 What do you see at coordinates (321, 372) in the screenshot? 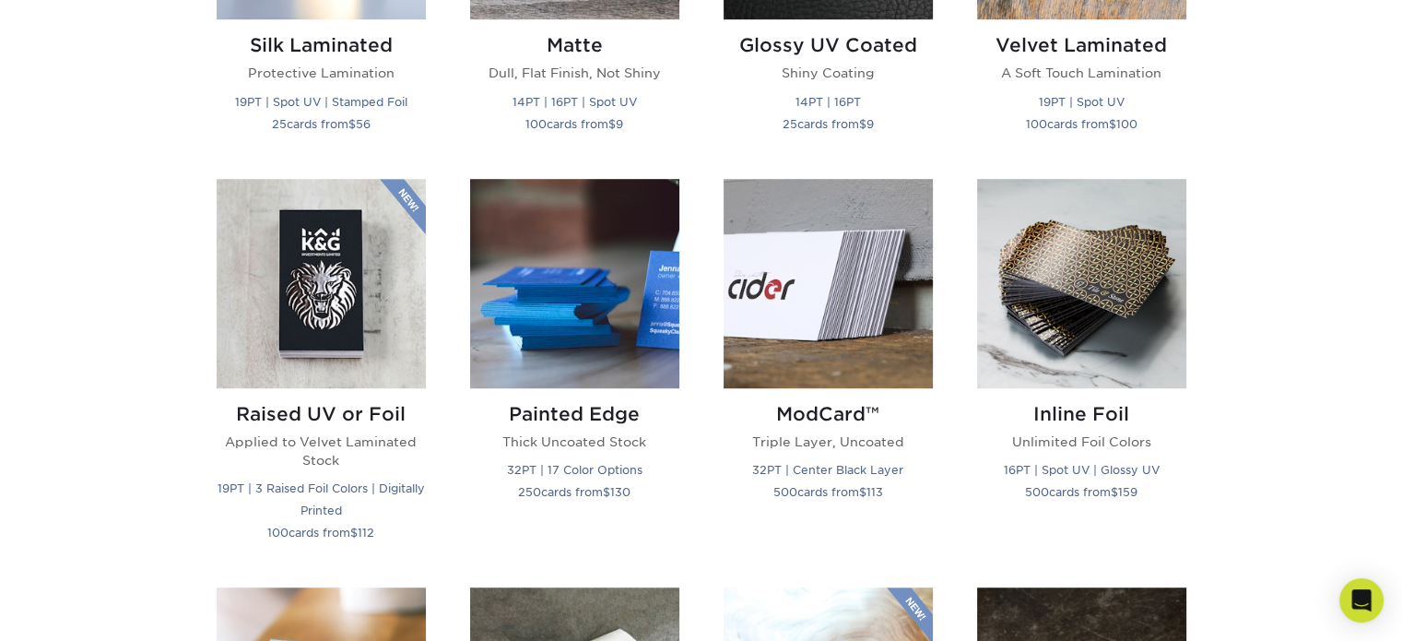
I see `a: Raised UV or Foil Business Cards Raised UV or Foil Applied to Velvet Laminated Stock 19PT | 3 Rai...` at bounding box center [321, 372].